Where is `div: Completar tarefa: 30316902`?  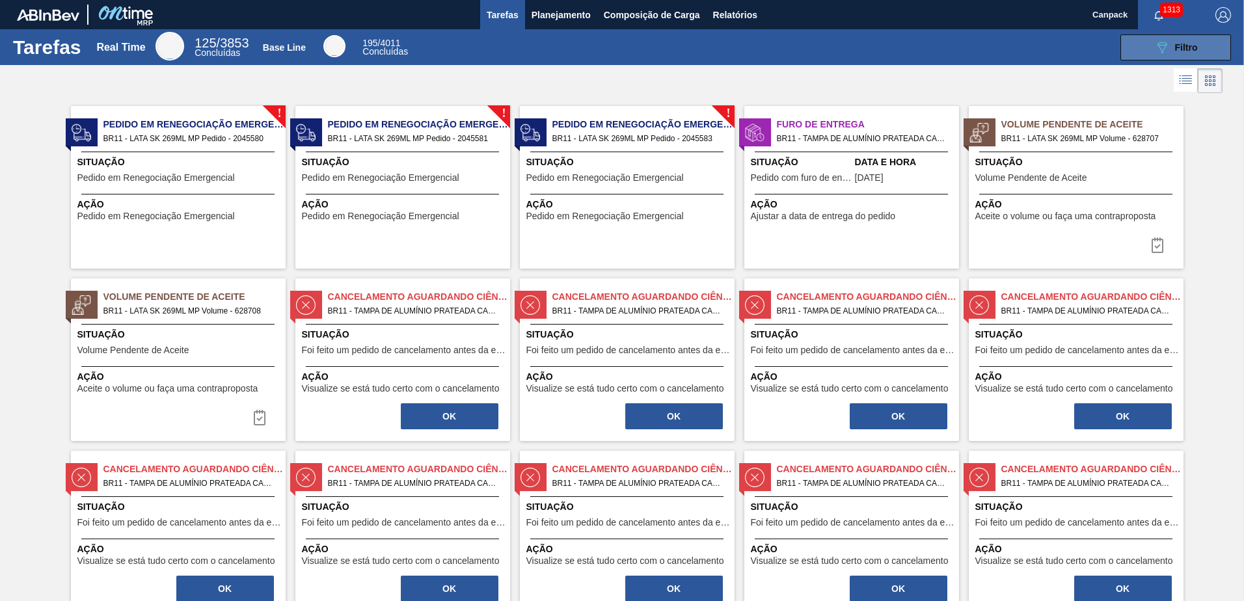
div: Completar tarefa: 30316902 is located at coordinates (674, 416).